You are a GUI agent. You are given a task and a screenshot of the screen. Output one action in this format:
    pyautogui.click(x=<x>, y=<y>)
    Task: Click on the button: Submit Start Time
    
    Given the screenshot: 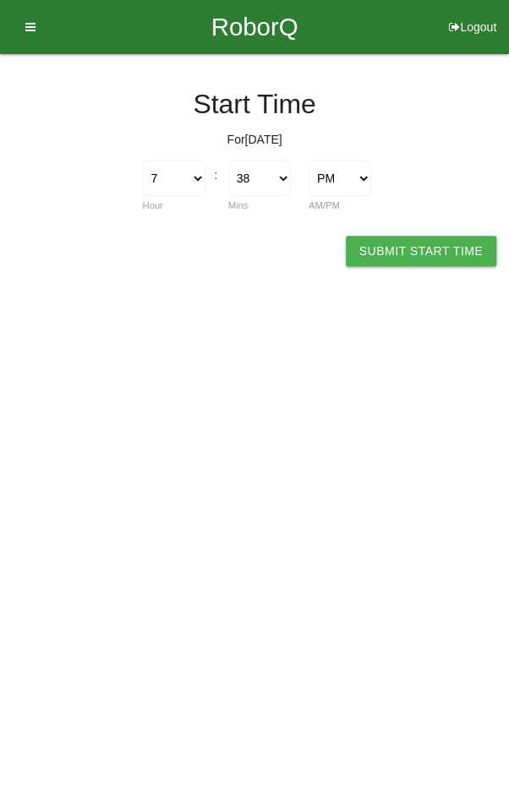 What is the action you would take?
    pyautogui.click(x=421, y=251)
    